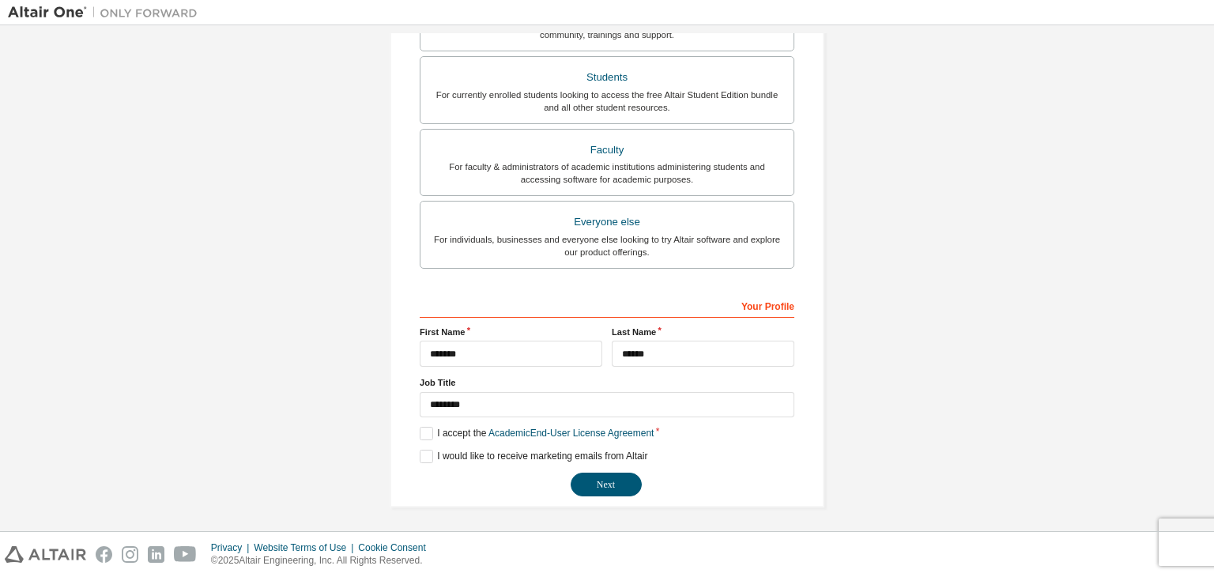 The width and height of the screenshot is (1214, 577). What do you see at coordinates (607, 246) in the screenshot?
I see `div: For individuals, businesses and everyone else looking to try Altair software and explore our prod...` at bounding box center [607, 246].